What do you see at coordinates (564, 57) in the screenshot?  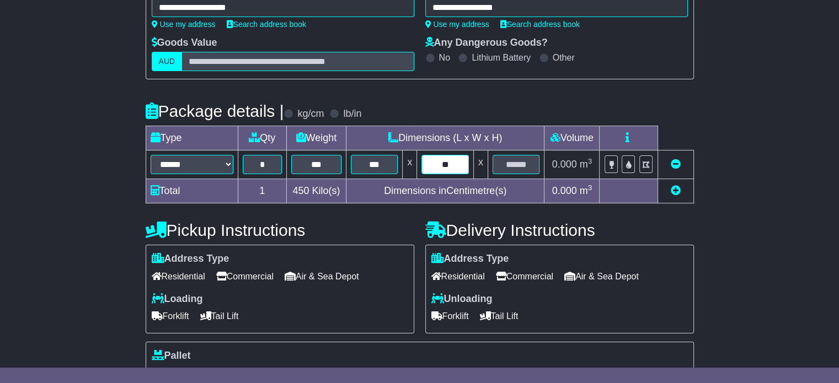 I see `label: Other` at bounding box center [564, 57].